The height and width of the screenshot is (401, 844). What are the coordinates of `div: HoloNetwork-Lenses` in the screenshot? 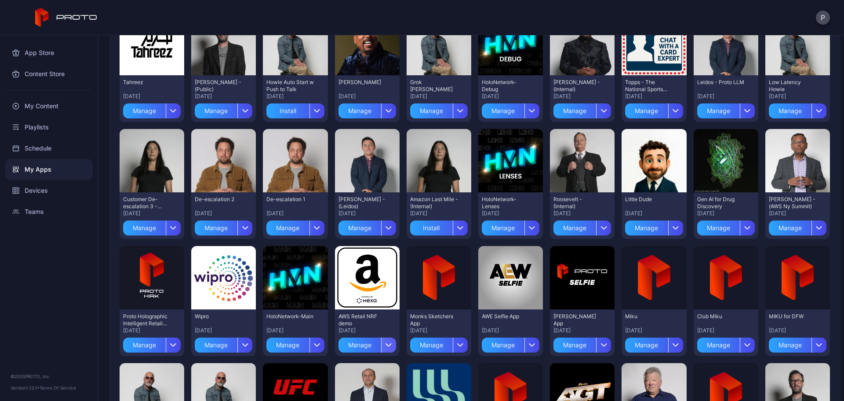 It's located at (506, 203).